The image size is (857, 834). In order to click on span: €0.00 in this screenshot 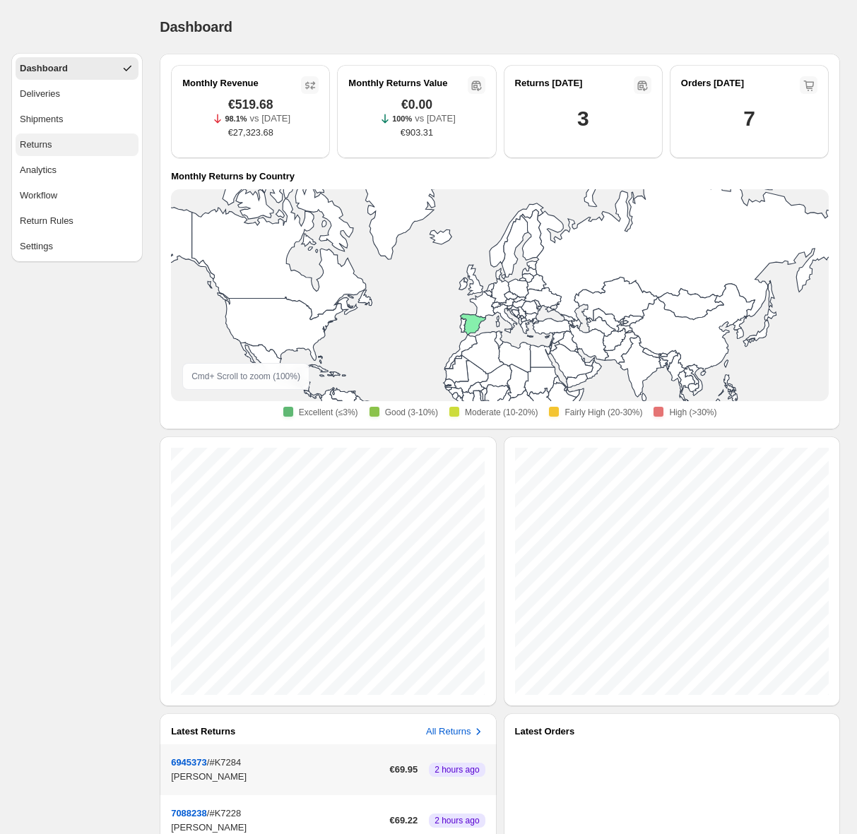, I will do `click(417, 105)`.